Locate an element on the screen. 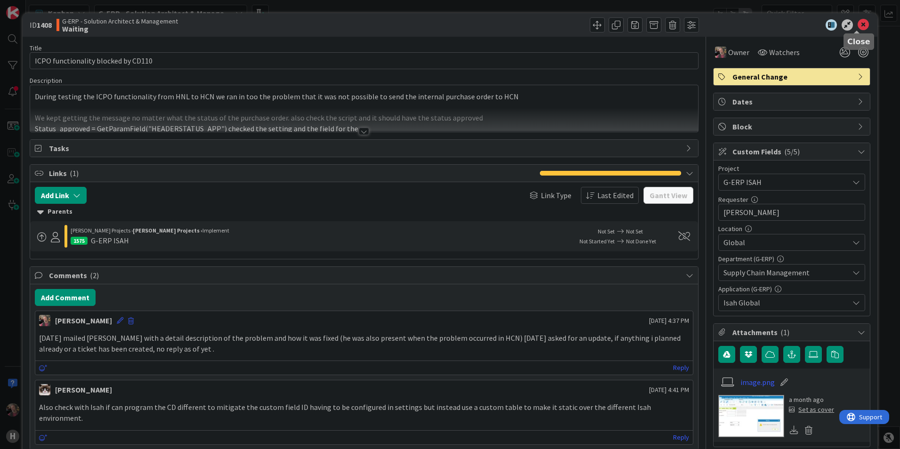 The width and height of the screenshot is (900, 449). p: Also check with Isah if can program the CD different to mitigate the custom field ID having to be... is located at coordinates (364, 412).